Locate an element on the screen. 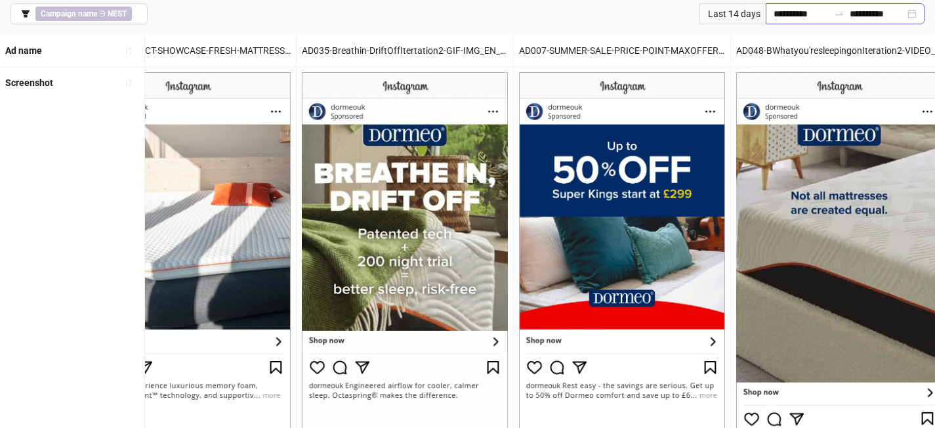 The image size is (935, 428). span: swap-right is located at coordinates (839, 14).